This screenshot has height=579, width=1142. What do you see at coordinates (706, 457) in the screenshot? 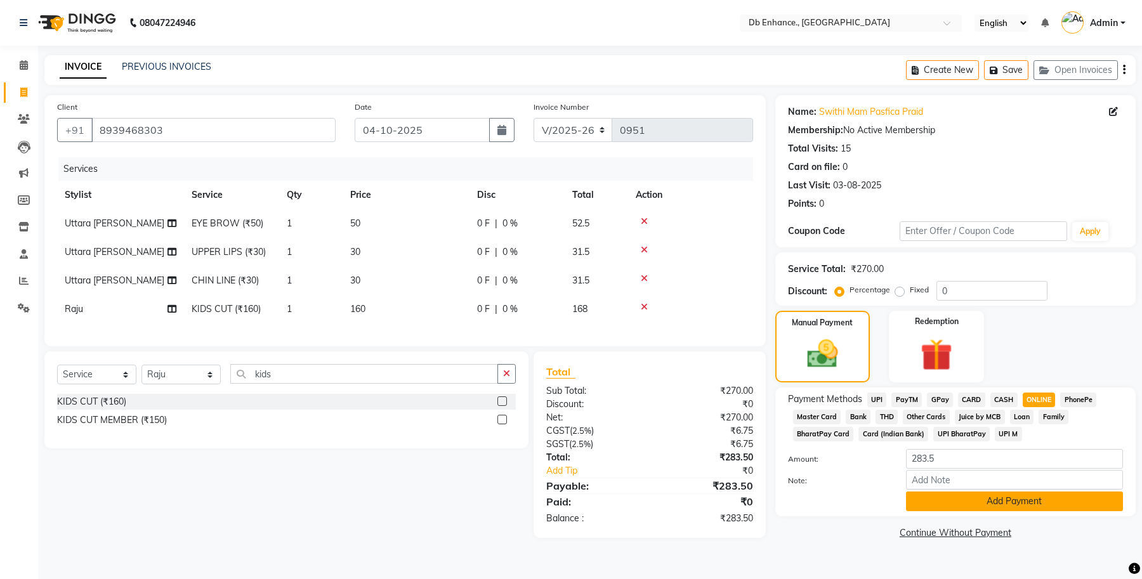
I see `div: ₹283.50` at bounding box center [706, 457].